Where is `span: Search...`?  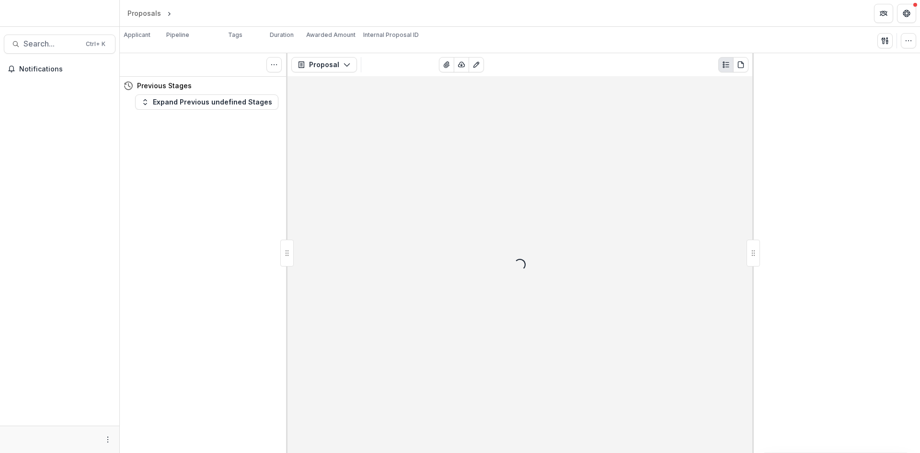 span: Search... is located at coordinates (52, 44).